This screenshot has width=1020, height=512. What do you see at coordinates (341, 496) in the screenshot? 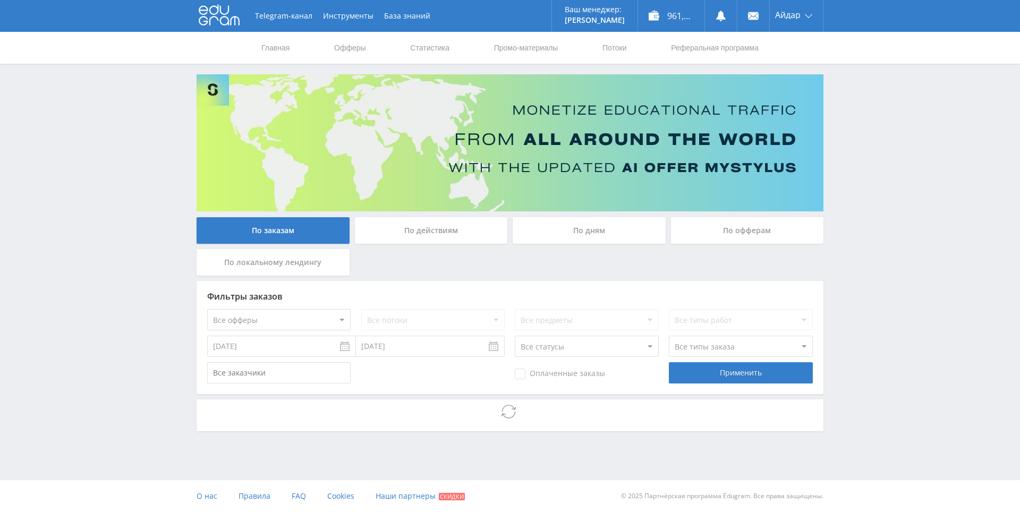
I see `a: Cookies` at bounding box center [341, 496].